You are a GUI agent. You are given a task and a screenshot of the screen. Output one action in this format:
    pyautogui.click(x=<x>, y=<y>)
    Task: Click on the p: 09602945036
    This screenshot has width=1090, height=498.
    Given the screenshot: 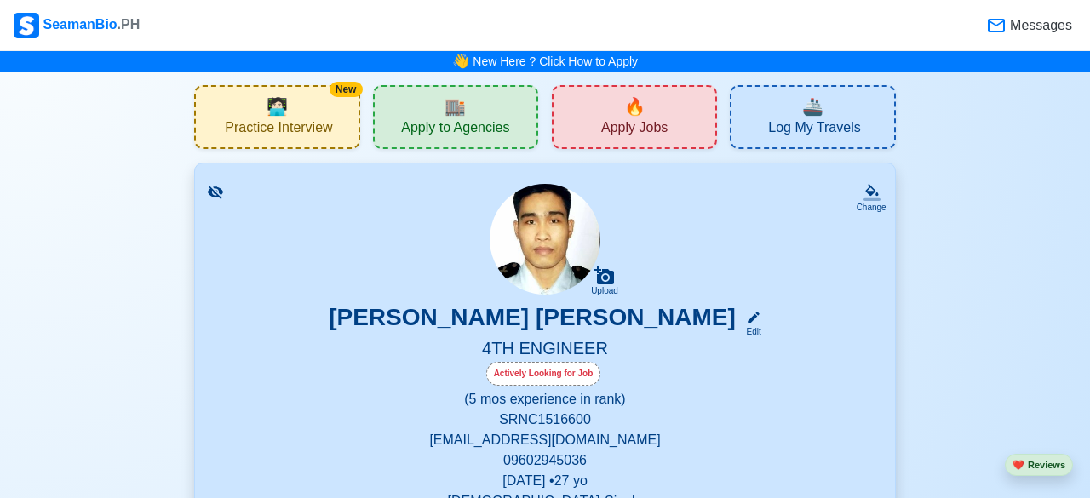 What is the action you would take?
    pyautogui.click(x=544, y=460)
    